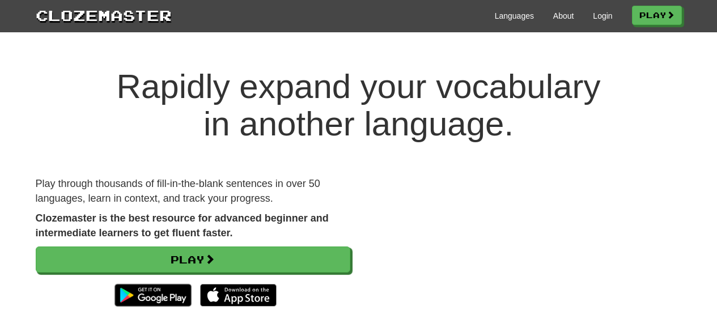  Describe the element at coordinates (514, 16) in the screenshot. I see `a: Languages` at that location.